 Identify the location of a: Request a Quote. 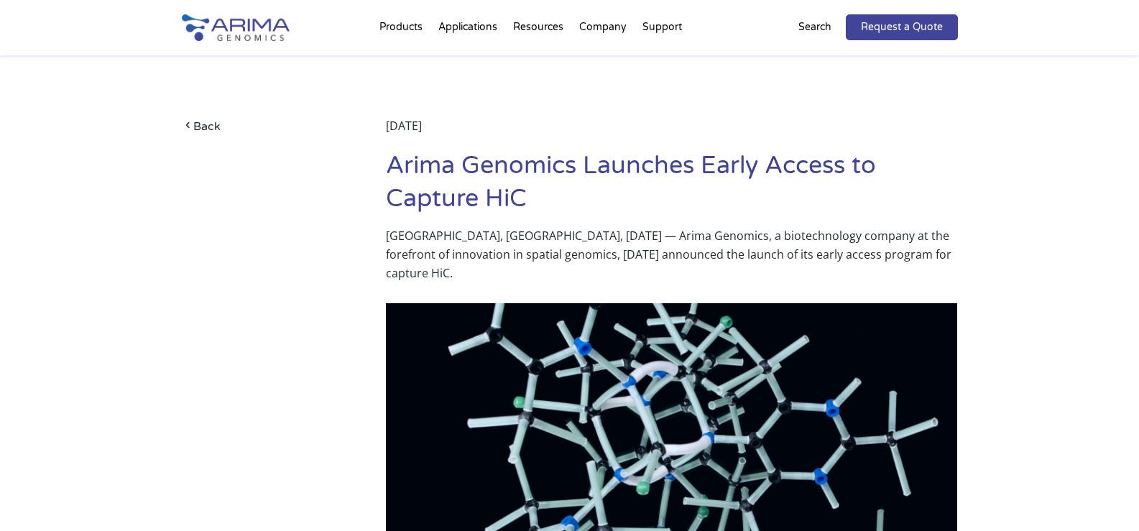
(902, 27).